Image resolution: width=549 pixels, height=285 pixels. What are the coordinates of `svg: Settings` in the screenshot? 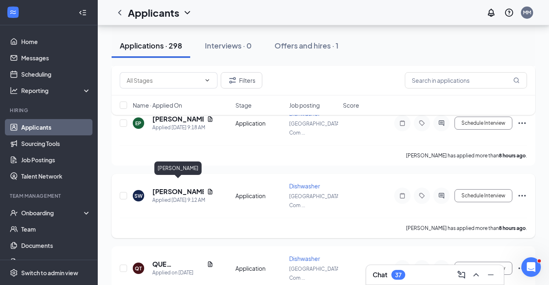 It's located at (14, 272).